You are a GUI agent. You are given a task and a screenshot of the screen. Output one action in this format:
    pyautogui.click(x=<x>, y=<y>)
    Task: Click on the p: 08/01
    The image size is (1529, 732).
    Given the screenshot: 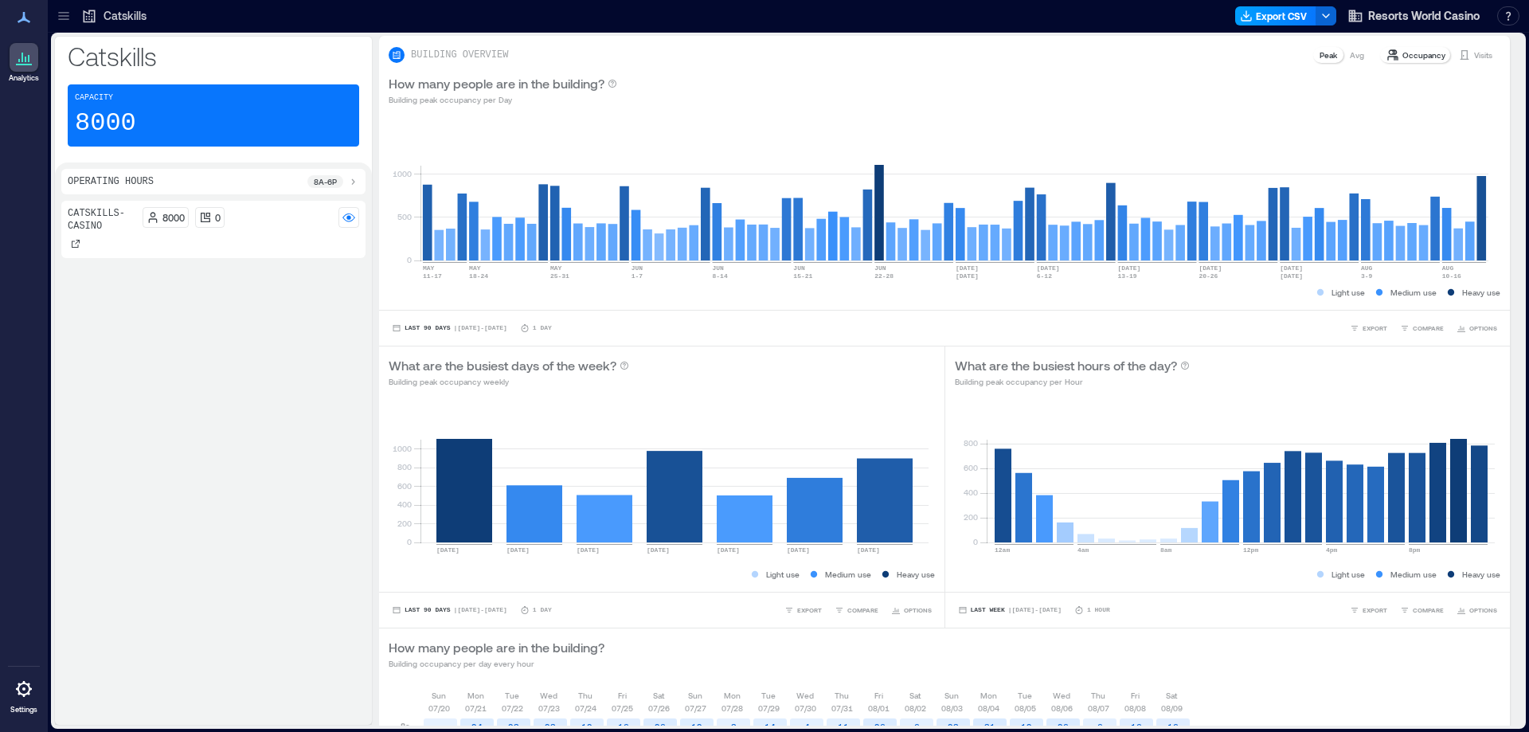 What is the action you would take?
    pyautogui.click(x=879, y=708)
    